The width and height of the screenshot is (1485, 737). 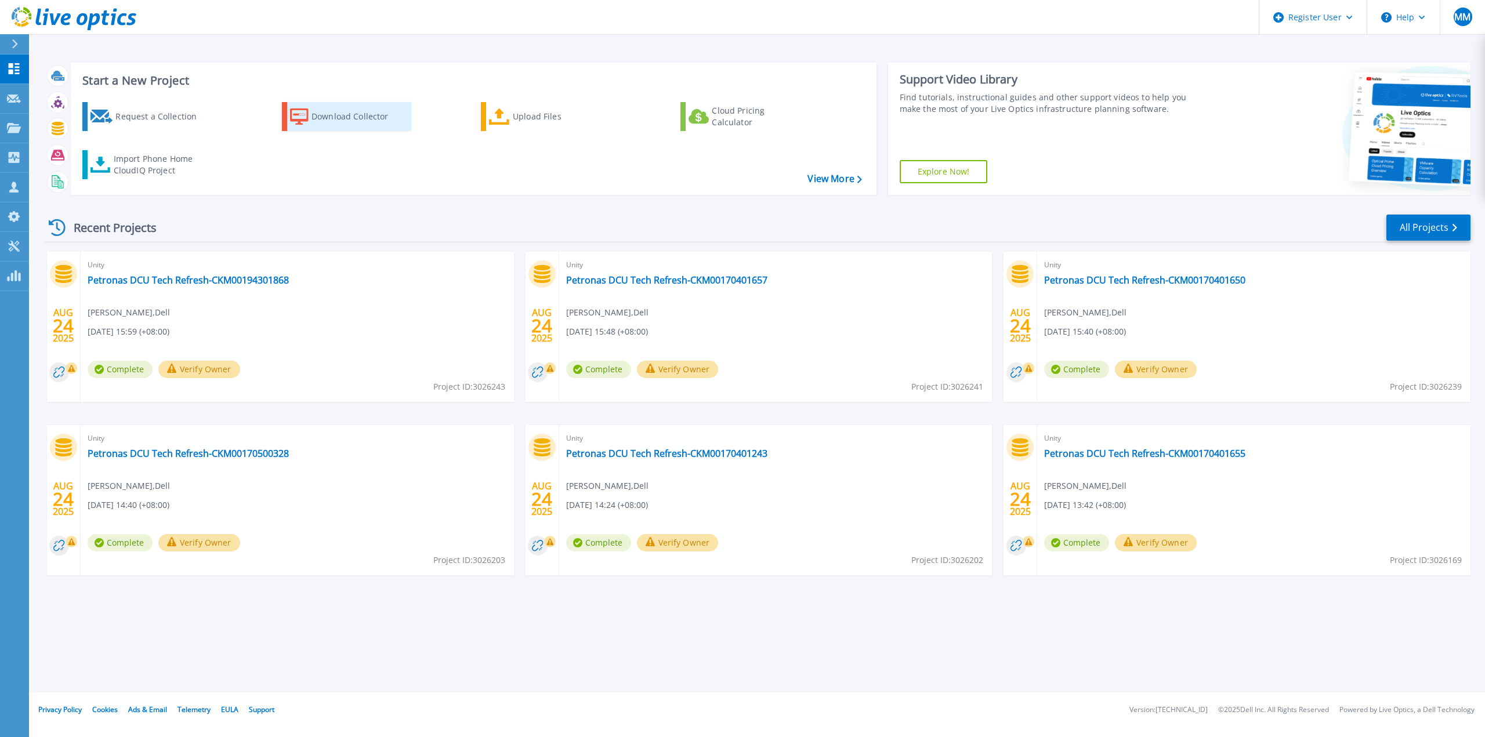 What do you see at coordinates (159, 165) in the screenshot?
I see `div: Import Phone Home CloudIQ Project` at bounding box center [159, 165].